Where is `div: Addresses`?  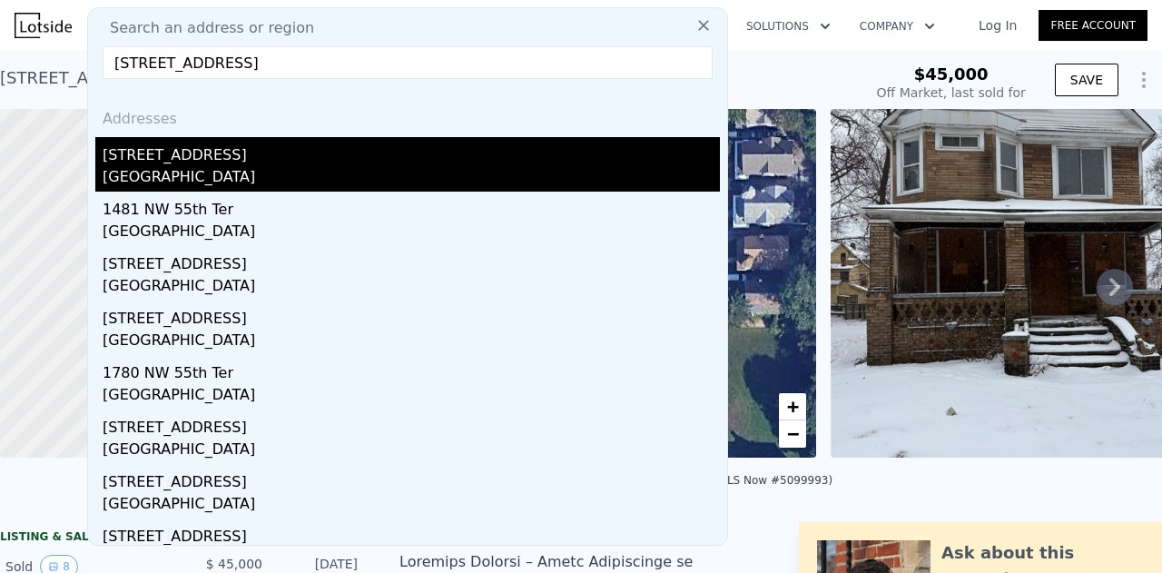
div: Addresses is located at coordinates (407, 115).